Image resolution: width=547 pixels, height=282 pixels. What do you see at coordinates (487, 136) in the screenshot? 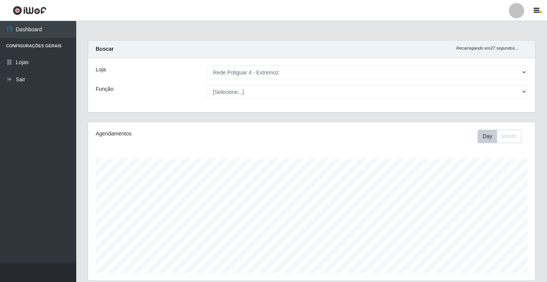
I see `button: Day` at bounding box center [487, 136].